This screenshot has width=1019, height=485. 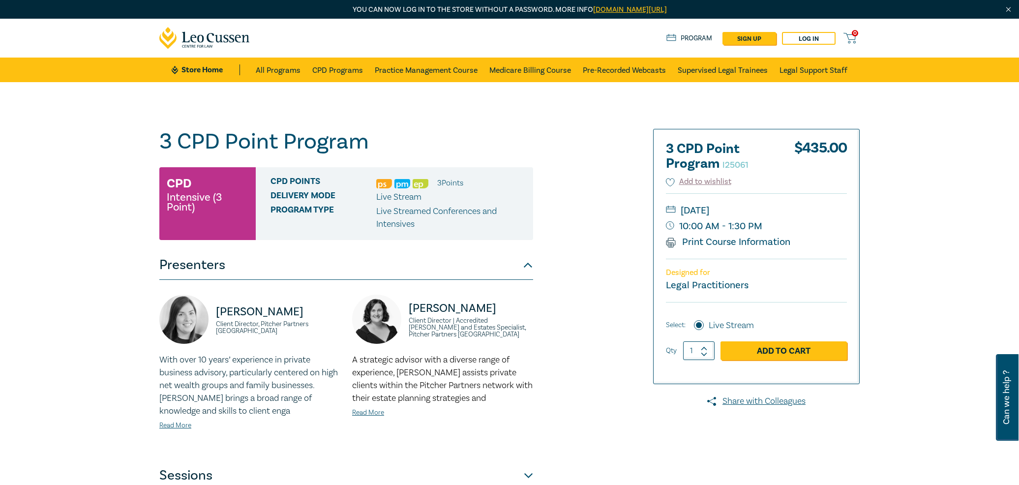 I want to click on button: Add to wishlist, so click(x=698, y=181).